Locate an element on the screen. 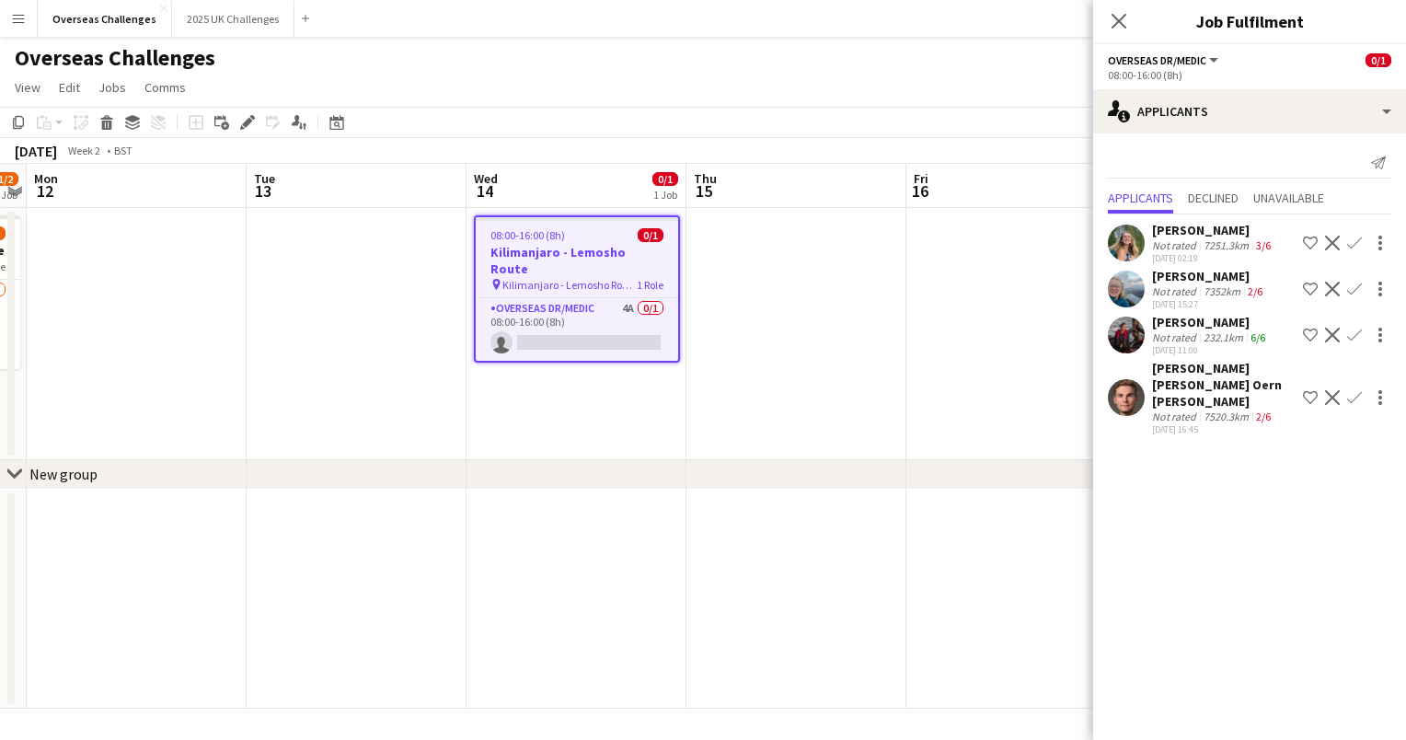 The image size is (1406, 740). span: Thu is located at coordinates (705, 179).